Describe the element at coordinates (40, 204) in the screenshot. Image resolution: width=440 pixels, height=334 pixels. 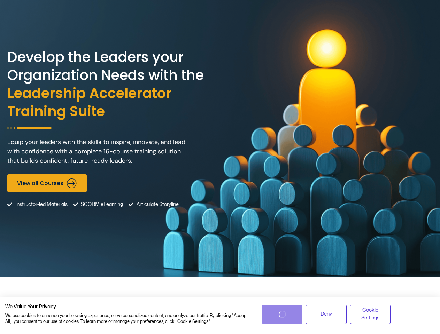
I see `span: Instructor-led Materials` at that location.